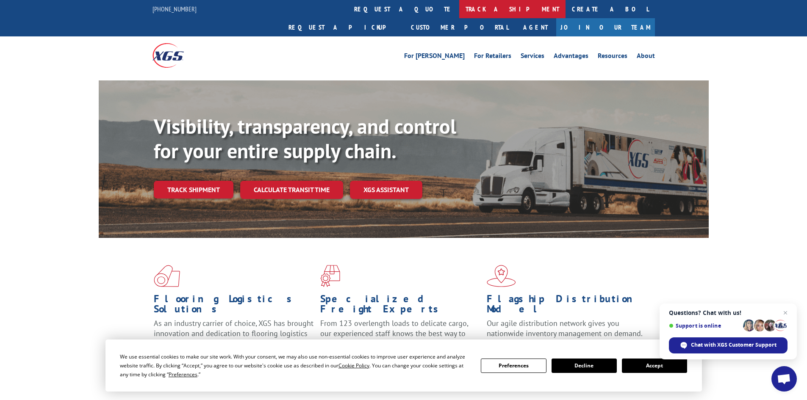 Image resolution: width=807 pixels, height=400 pixels. I want to click on a: Request a pickup, so click(343, 27).